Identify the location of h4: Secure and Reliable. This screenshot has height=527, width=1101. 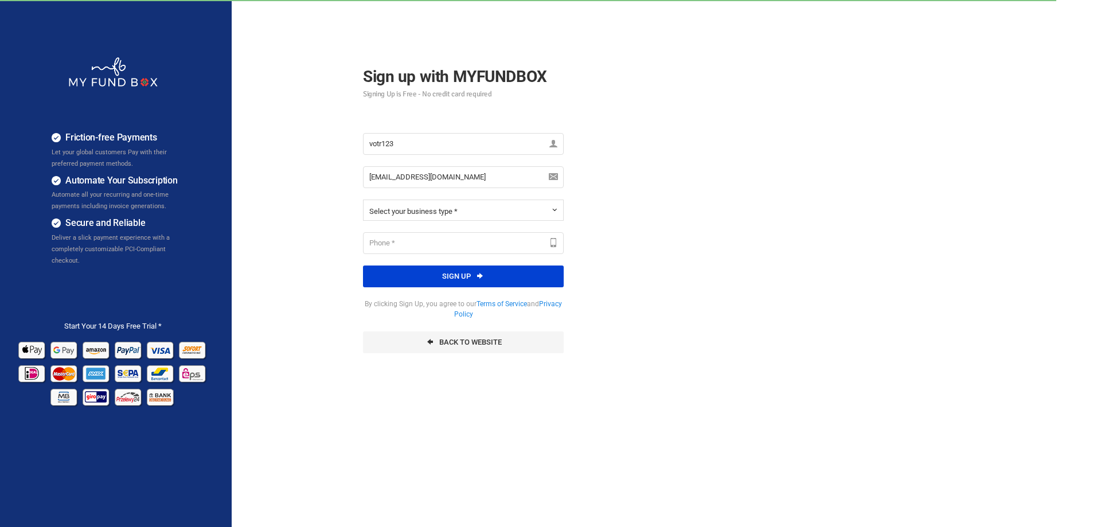
(122, 223).